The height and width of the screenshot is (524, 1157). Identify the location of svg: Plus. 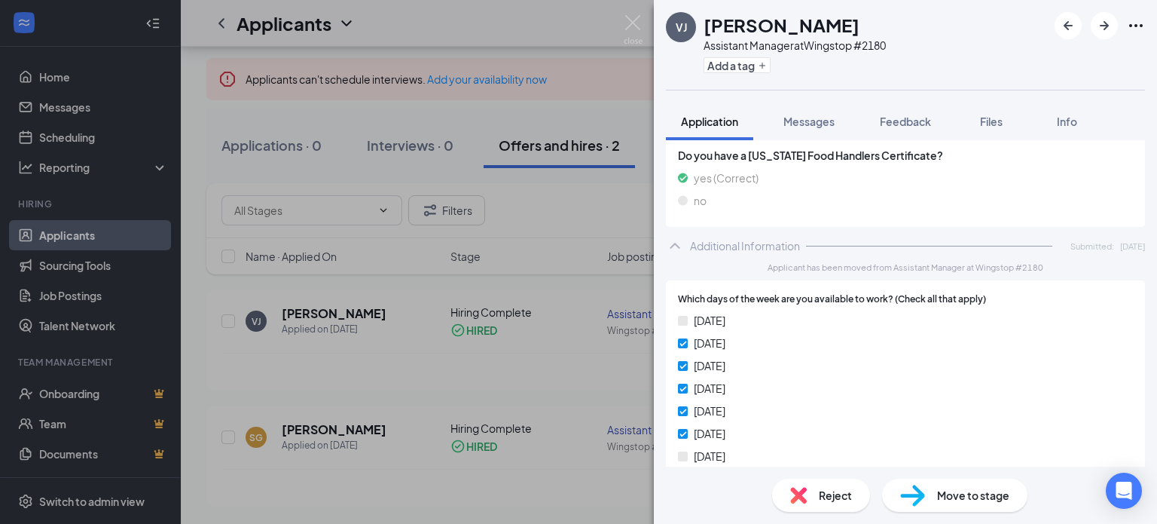
(762, 66).